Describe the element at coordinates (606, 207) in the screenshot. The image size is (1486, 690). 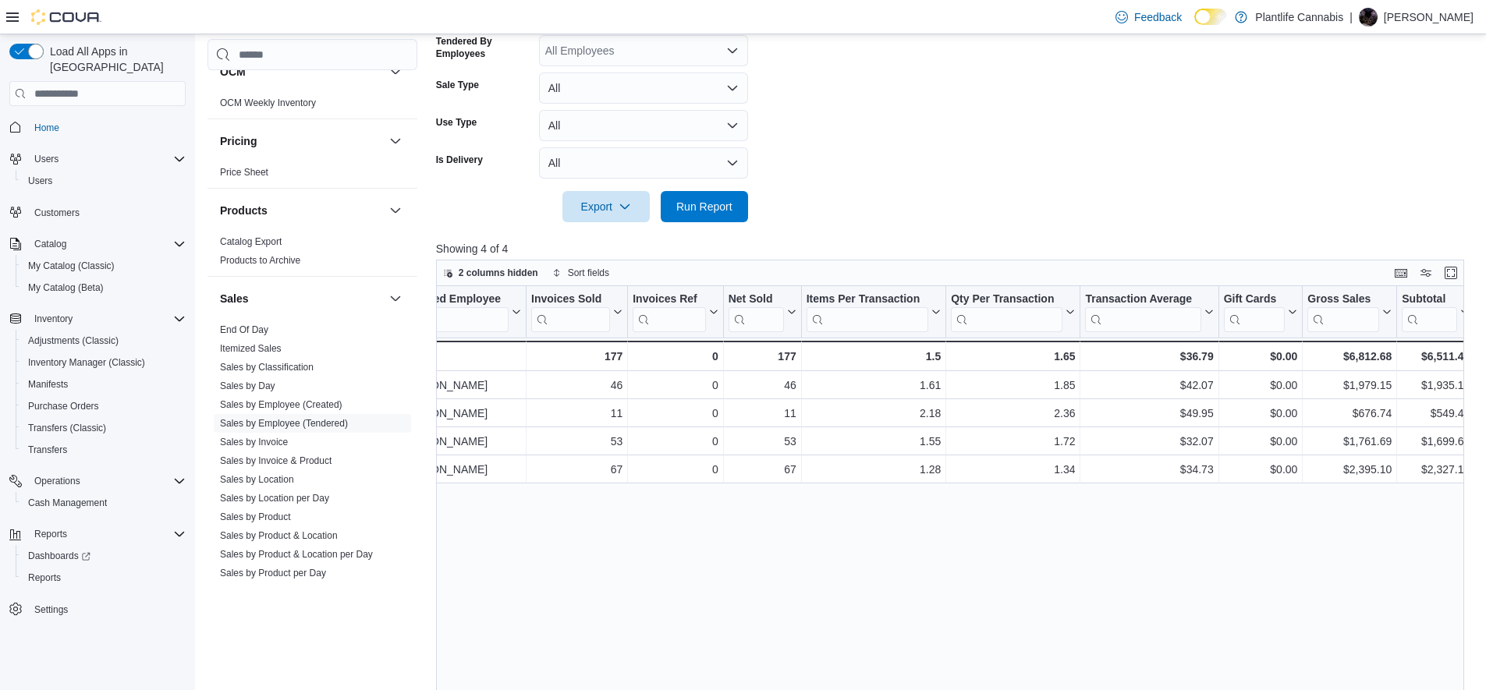
I see `span: Export` at that location.